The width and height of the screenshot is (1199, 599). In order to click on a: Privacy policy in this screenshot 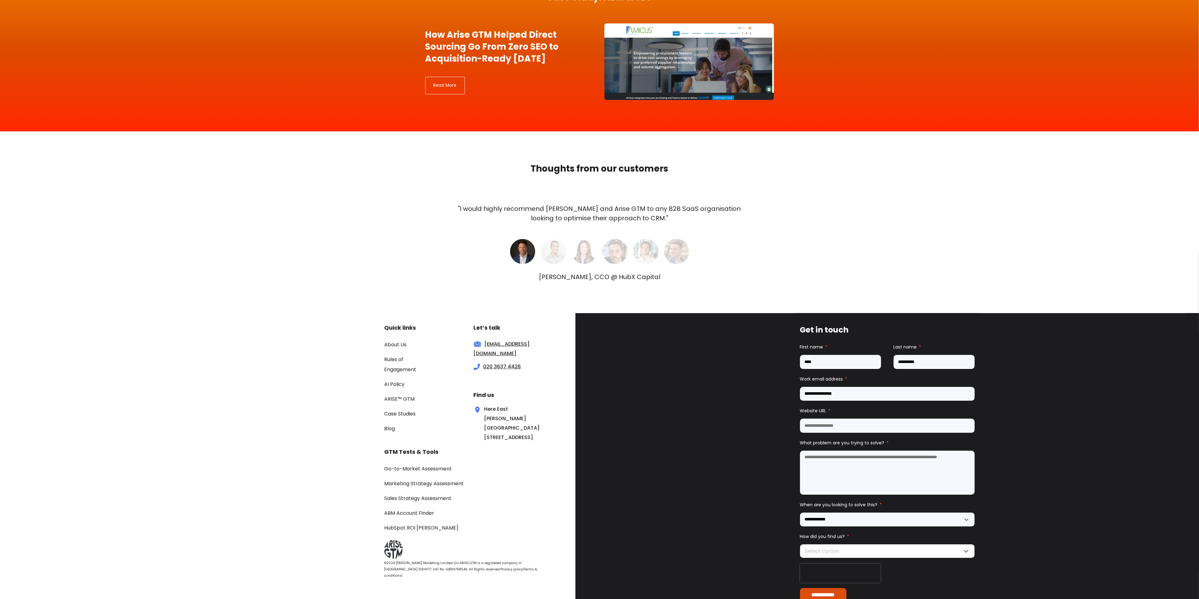, I will do `click(512, 569)`.